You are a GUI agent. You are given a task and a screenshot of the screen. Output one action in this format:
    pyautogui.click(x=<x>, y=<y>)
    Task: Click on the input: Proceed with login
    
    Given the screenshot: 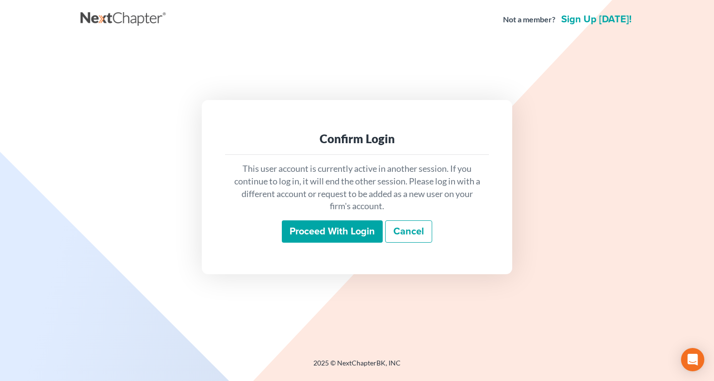 What is the action you would take?
    pyautogui.click(x=332, y=231)
    